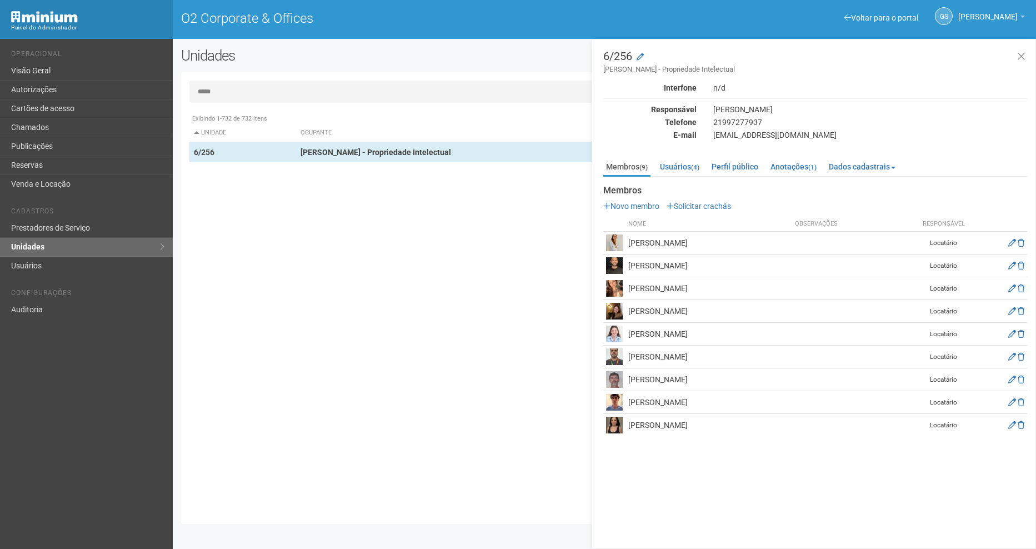  What do you see at coordinates (650, 88) in the screenshot?
I see `div: Interfone` at bounding box center [650, 88].